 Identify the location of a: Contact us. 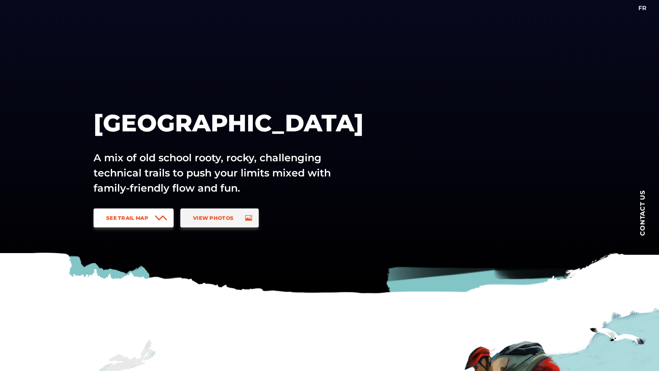
(642, 213).